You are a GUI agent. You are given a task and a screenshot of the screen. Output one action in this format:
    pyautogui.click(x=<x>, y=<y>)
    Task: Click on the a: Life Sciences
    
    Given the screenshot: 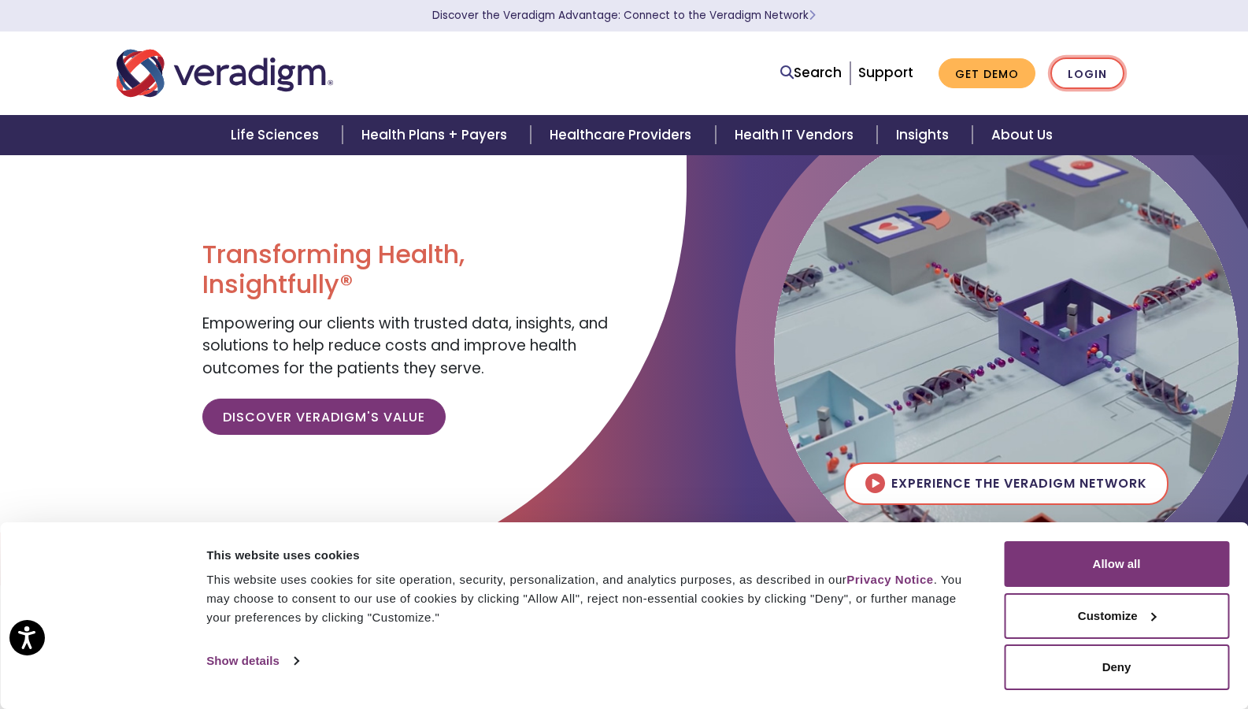 What is the action you would take?
    pyautogui.click(x=277, y=135)
    